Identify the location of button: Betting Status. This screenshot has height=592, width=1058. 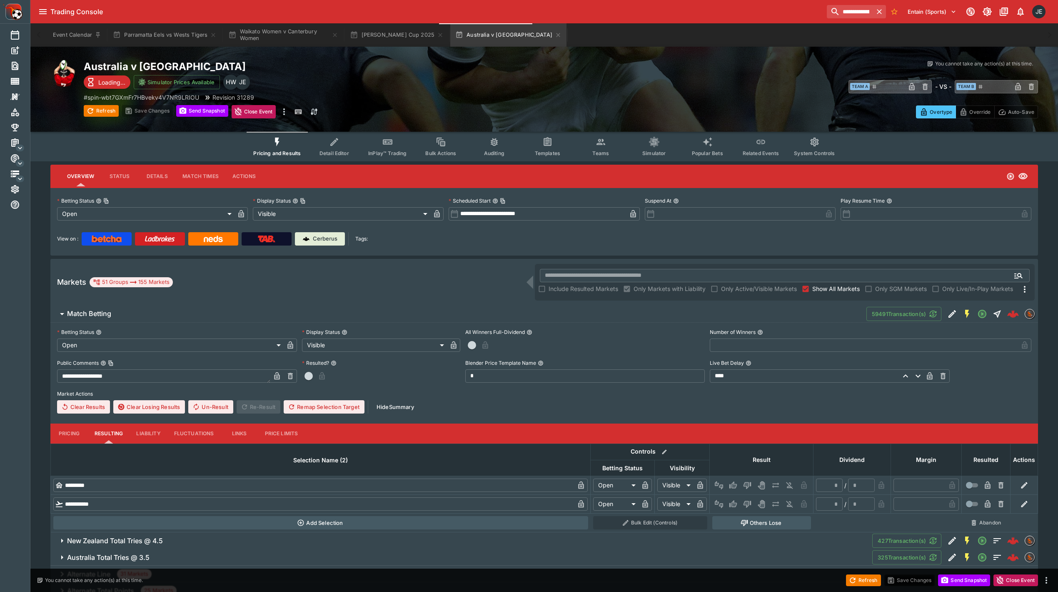
(99, 332).